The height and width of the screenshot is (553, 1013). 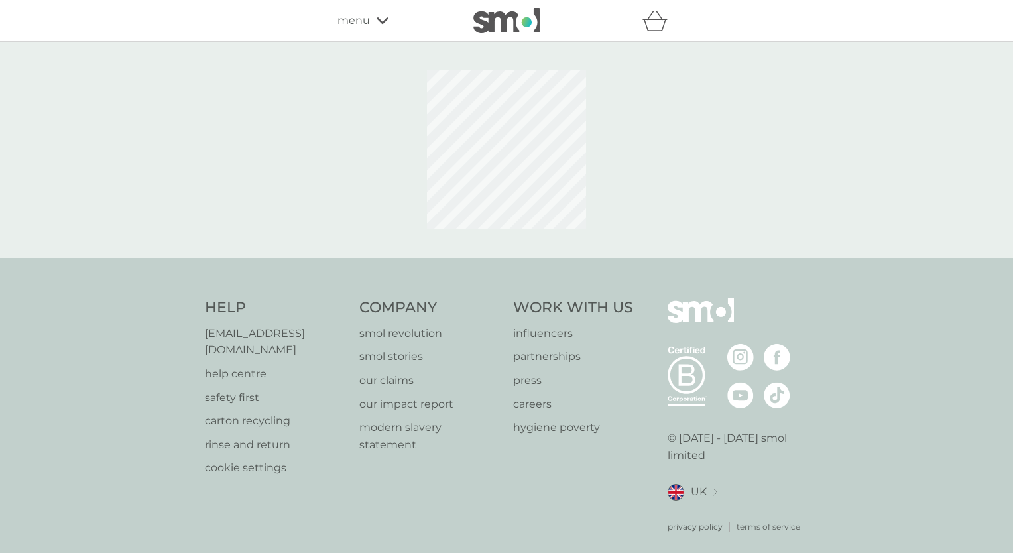 What do you see at coordinates (675, 492) in the screenshot?
I see `img: UK flag` at bounding box center [675, 492].